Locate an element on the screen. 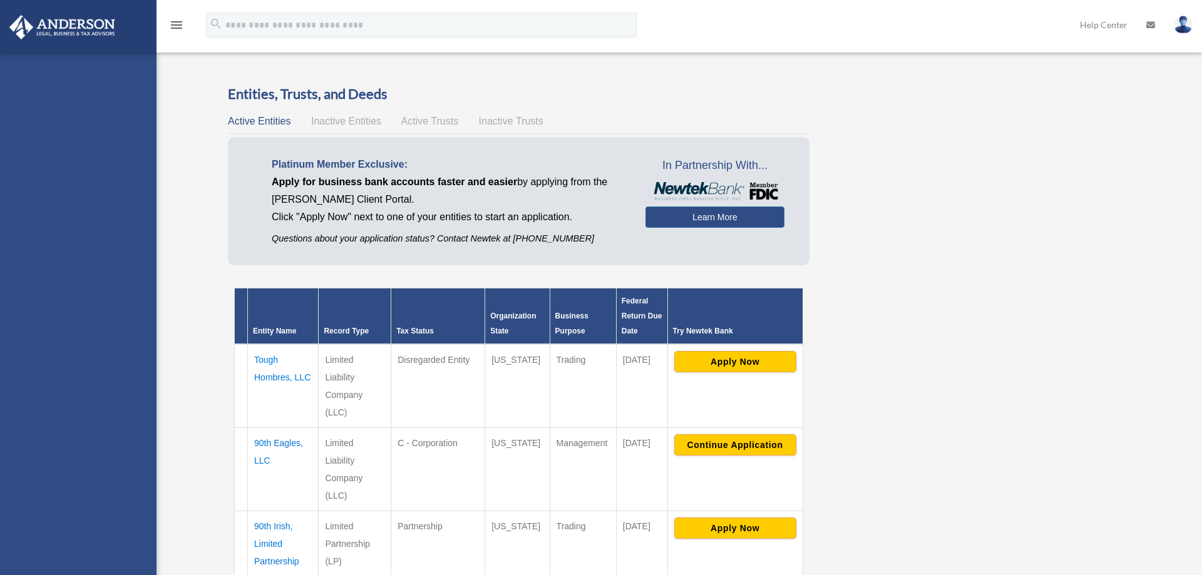 The height and width of the screenshot is (575, 1202). th: Business Purpose is located at coordinates (583, 317).